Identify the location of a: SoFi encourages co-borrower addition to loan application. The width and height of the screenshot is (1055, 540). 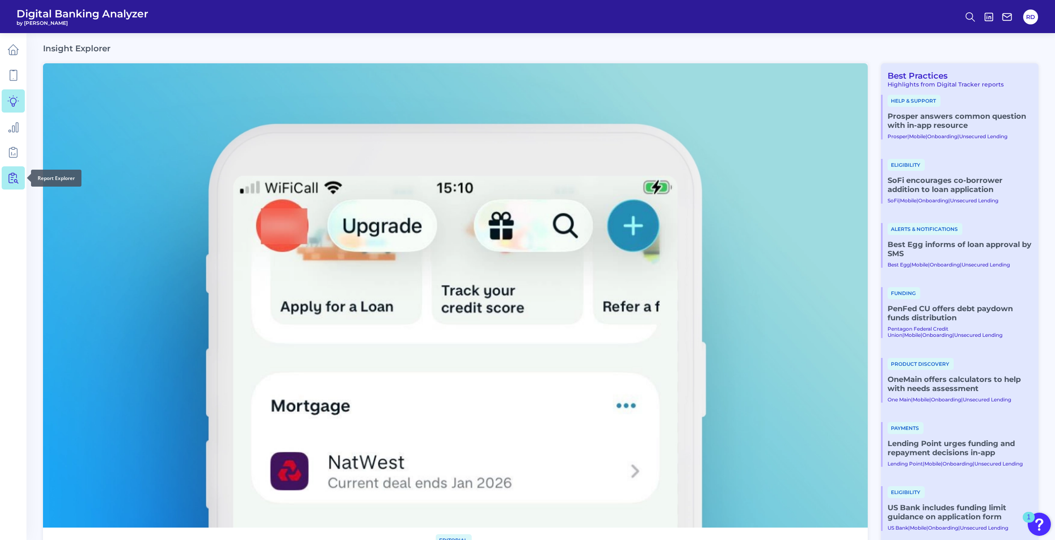
(960, 185).